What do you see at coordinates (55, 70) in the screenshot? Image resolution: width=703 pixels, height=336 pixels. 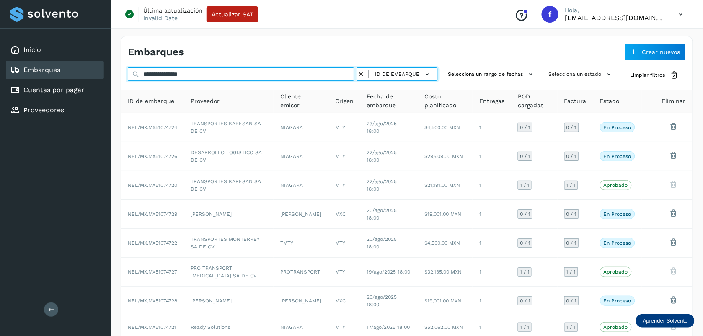 I see `div: Embarques` at bounding box center [55, 70].